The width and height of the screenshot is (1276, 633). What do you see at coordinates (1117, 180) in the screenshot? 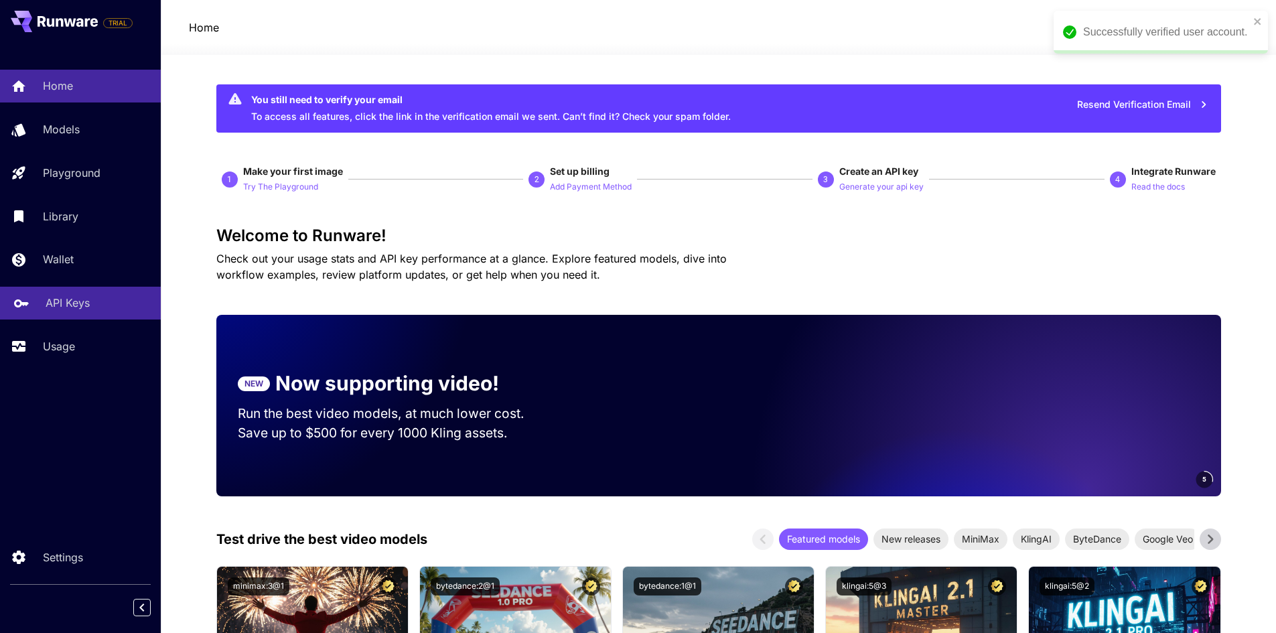
I see `p: 4` at bounding box center [1117, 180].